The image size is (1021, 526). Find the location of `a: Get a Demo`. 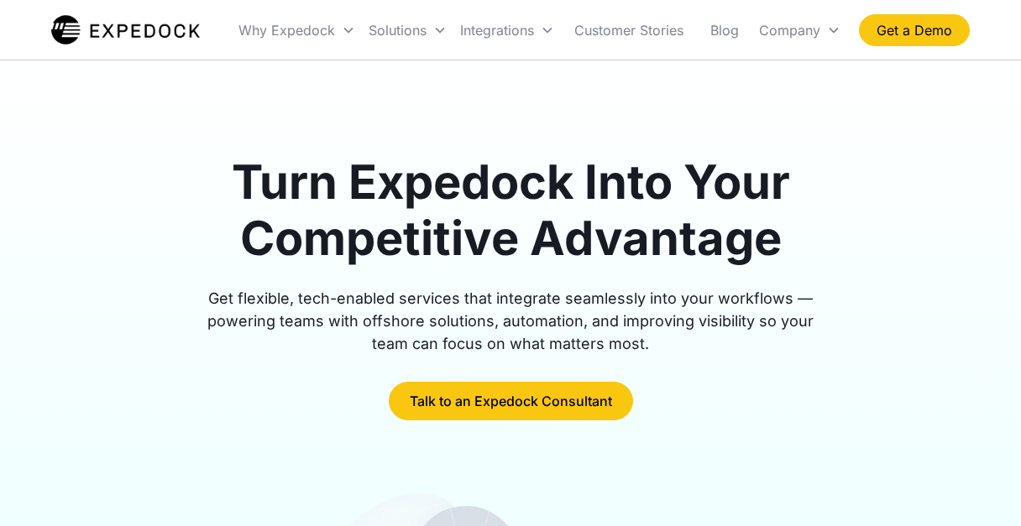

a: Get a Demo is located at coordinates (914, 30).